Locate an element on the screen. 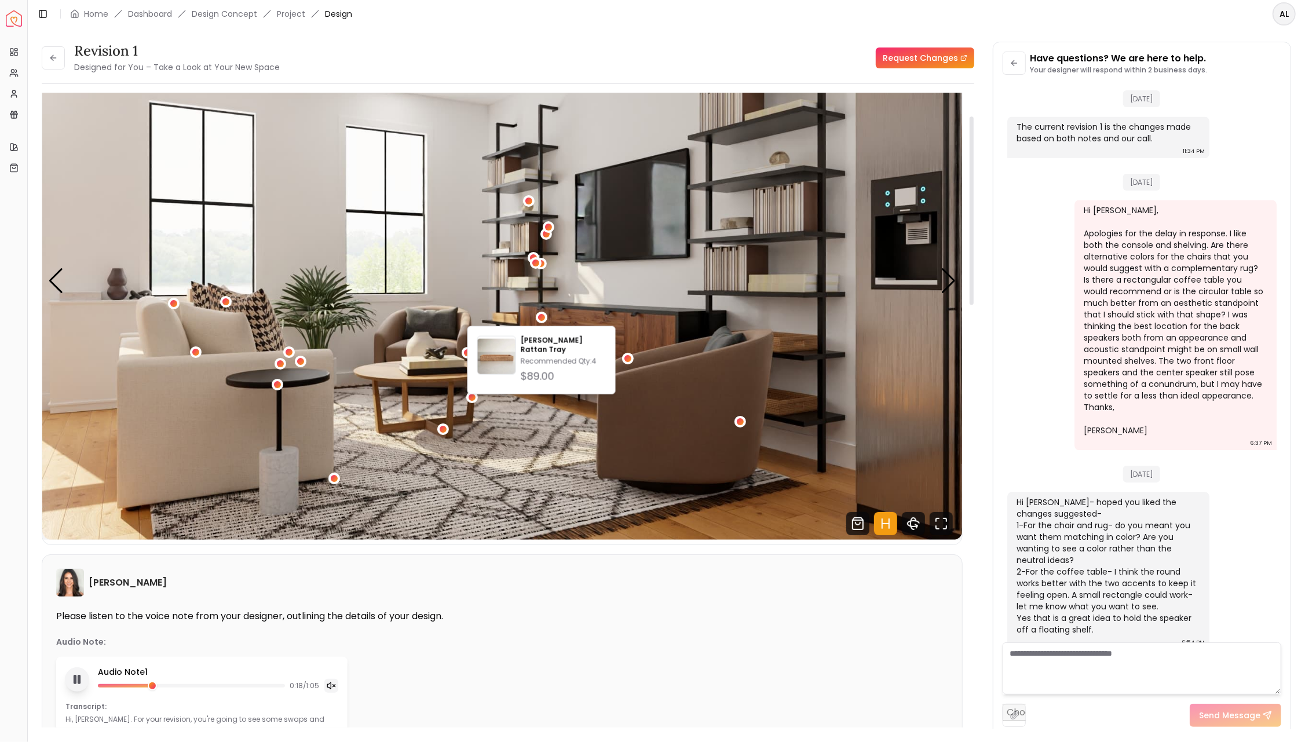 The height and width of the screenshot is (742, 1305). p: Audio Note: is located at coordinates (81, 642).